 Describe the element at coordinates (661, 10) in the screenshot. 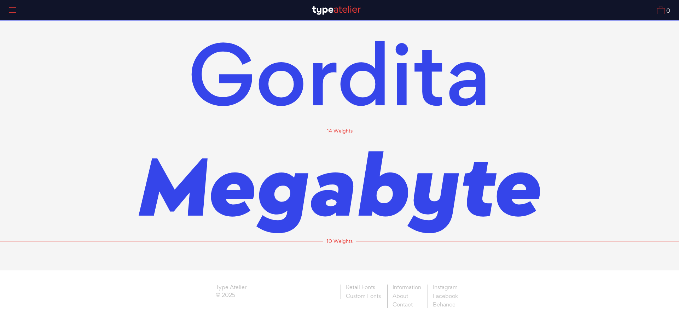

I see `img: Cart_Icon.svg` at that location.